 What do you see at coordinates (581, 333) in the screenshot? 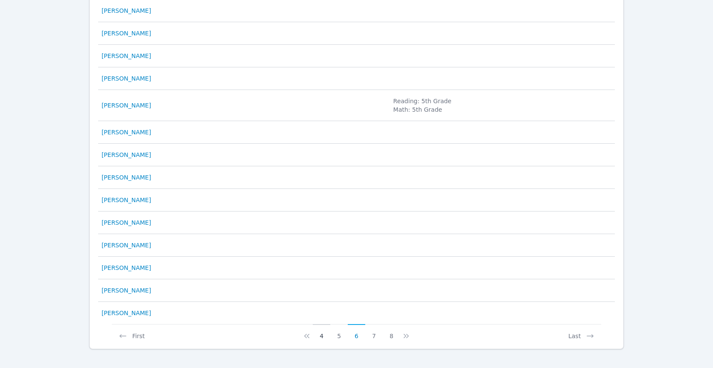
I see `button: Last` at bounding box center [581, 333].